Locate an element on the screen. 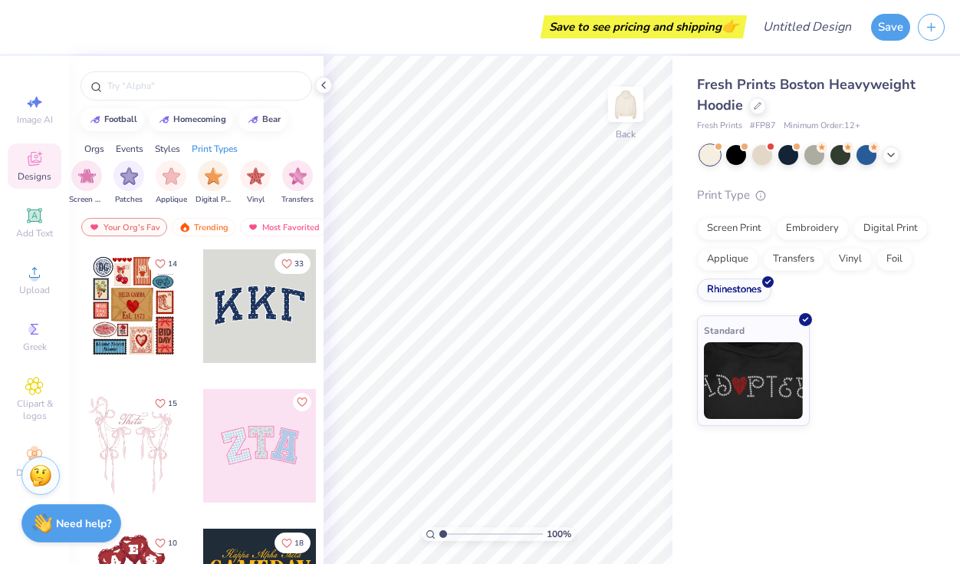  span: Fresh Prints is located at coordinates (719, 126).